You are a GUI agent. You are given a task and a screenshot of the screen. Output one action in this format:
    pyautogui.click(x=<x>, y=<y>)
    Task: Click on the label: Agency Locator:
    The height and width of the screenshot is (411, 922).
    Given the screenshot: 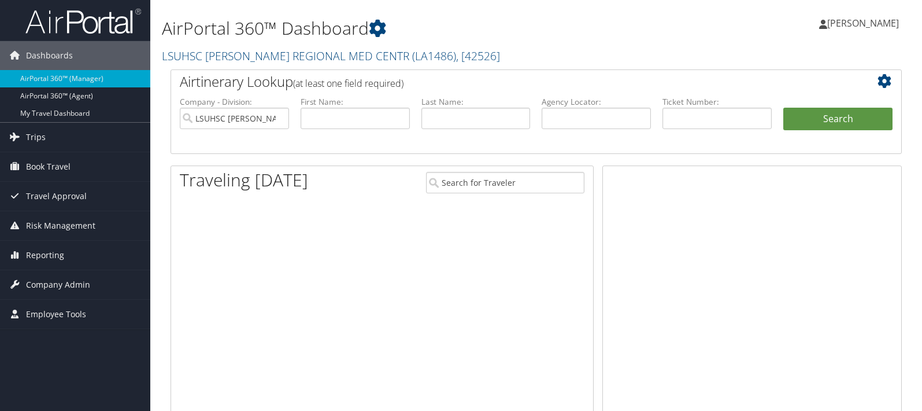 What is the action you would take?
    pyautogui.click(x=596, y=102)
    